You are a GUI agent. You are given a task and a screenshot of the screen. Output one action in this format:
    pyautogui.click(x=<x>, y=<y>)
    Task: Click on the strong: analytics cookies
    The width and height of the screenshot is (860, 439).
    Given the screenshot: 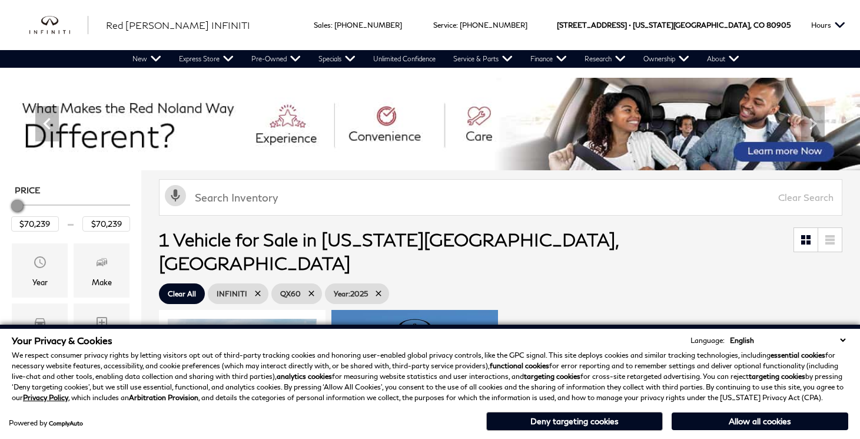 What is the action you would take?
    pyautogui.click(x=304, y=376)
    